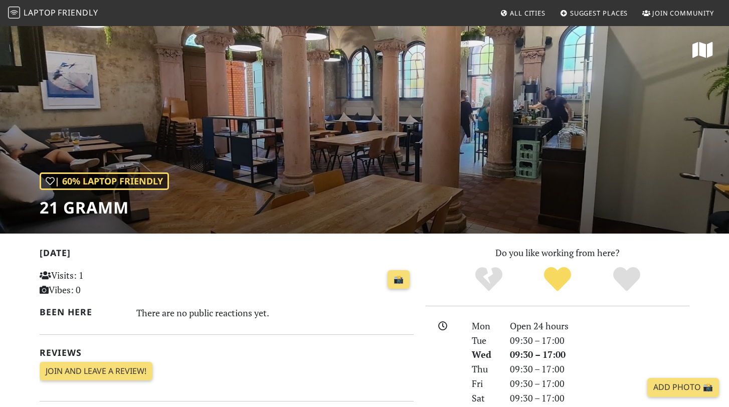  I want to click on div: Yes, so click(557, 279).